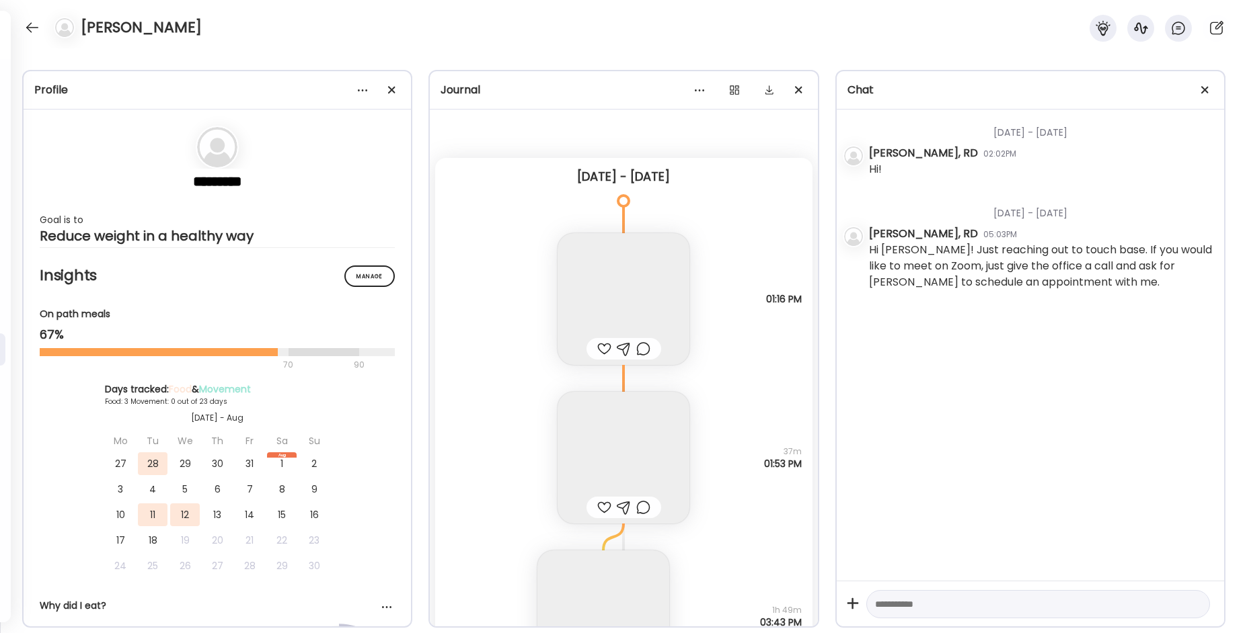 The image size is (1247, 633). Describe the element at coordinates (359, 365) in the screenshot. I see `div: 90` at that location.